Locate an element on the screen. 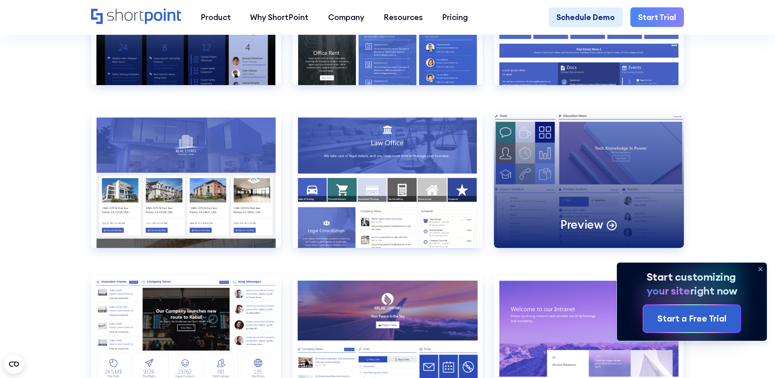  div: Why ShortPoint is located at coordinates (279, 17).